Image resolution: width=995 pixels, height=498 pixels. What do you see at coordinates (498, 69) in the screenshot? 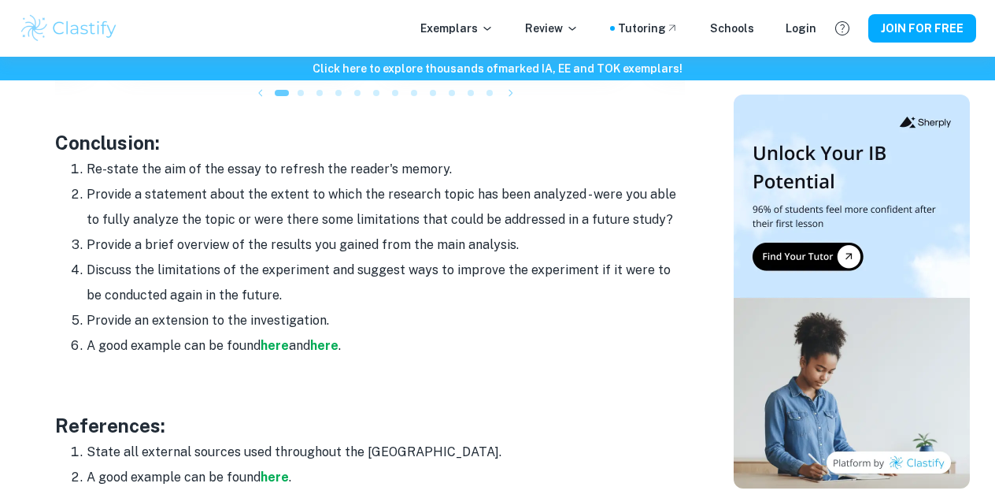
I see `h6: Click here to explore thousands of marked IA, EE and TOK exemplars !` at bounding box center [498, 69].